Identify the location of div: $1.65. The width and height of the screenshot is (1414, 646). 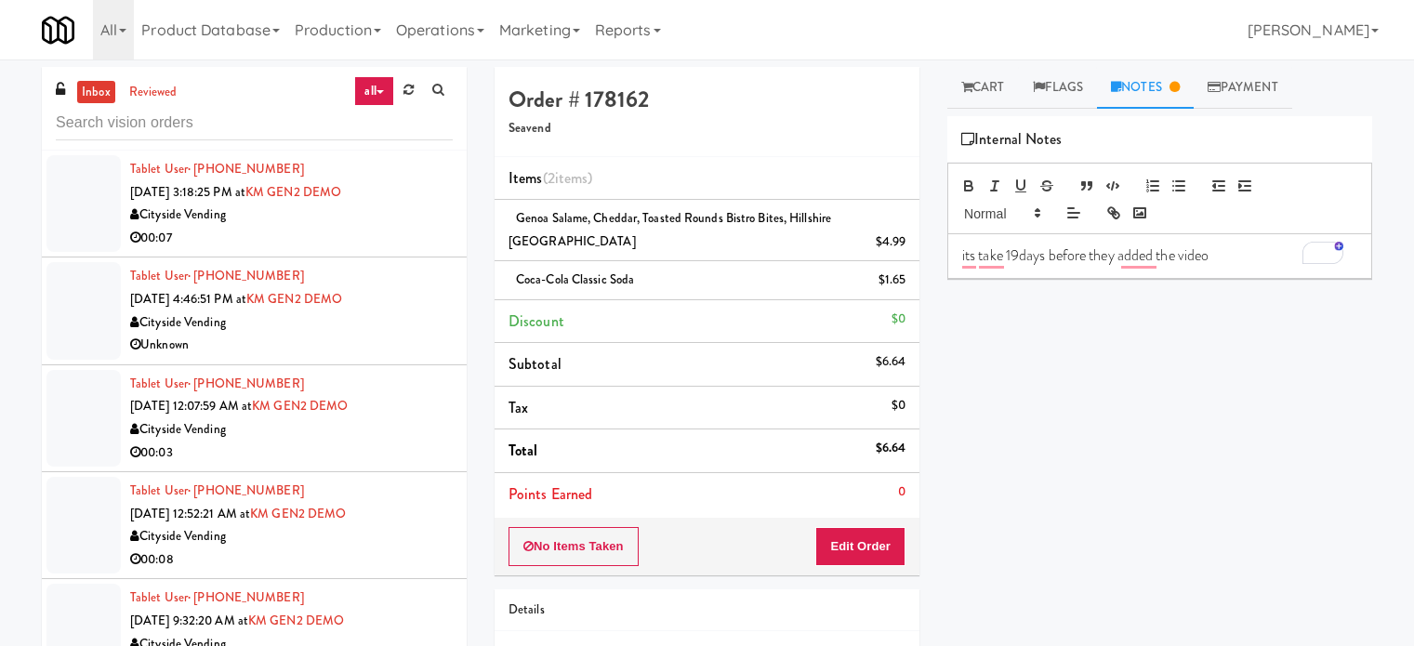
(893, 280).